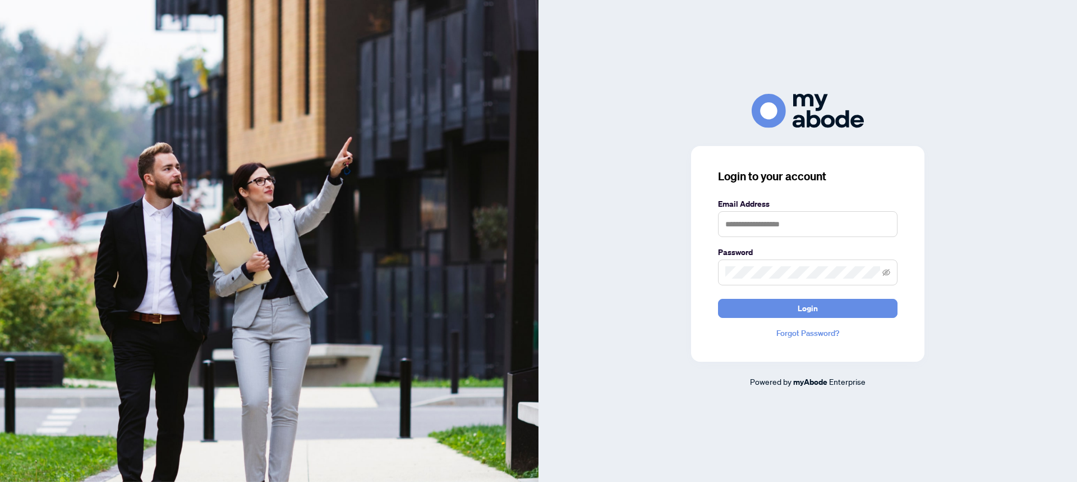 This screenshot has width=1077, height=482. Describe the element at coordinates (771, 381) in the screenshot. I see `span: Powered by` at that location.